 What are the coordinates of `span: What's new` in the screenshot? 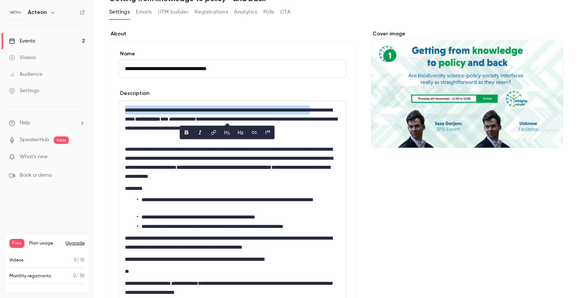 It's located at (34, 157).